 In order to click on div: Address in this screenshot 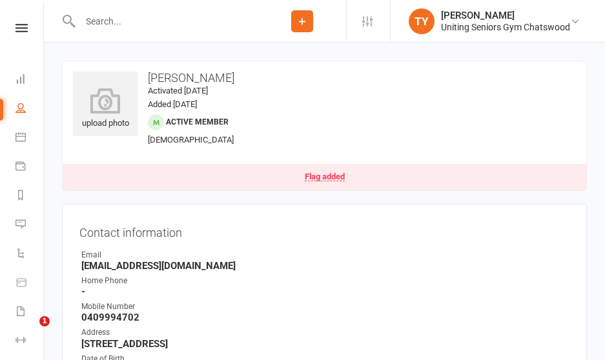, I will do `click(326, 333)`.